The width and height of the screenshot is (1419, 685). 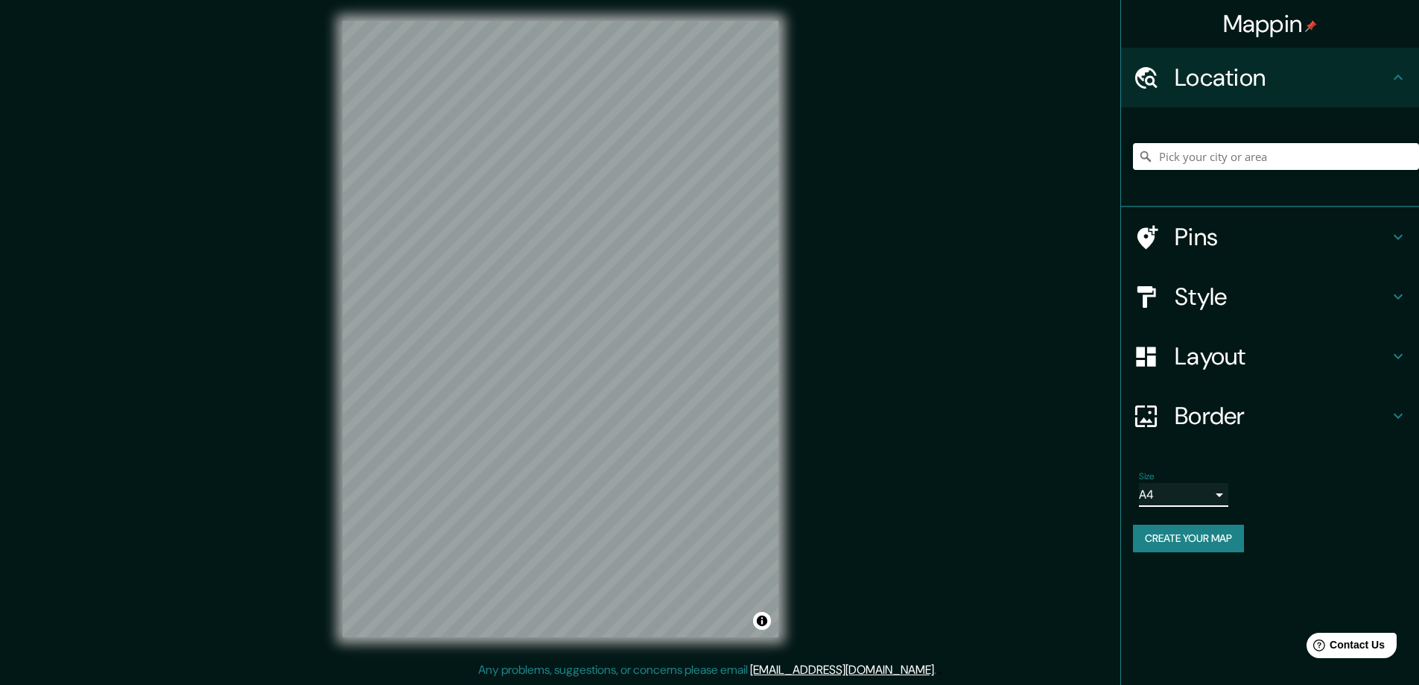 I want to click on h4: Style, so click(x=1282, y=296).